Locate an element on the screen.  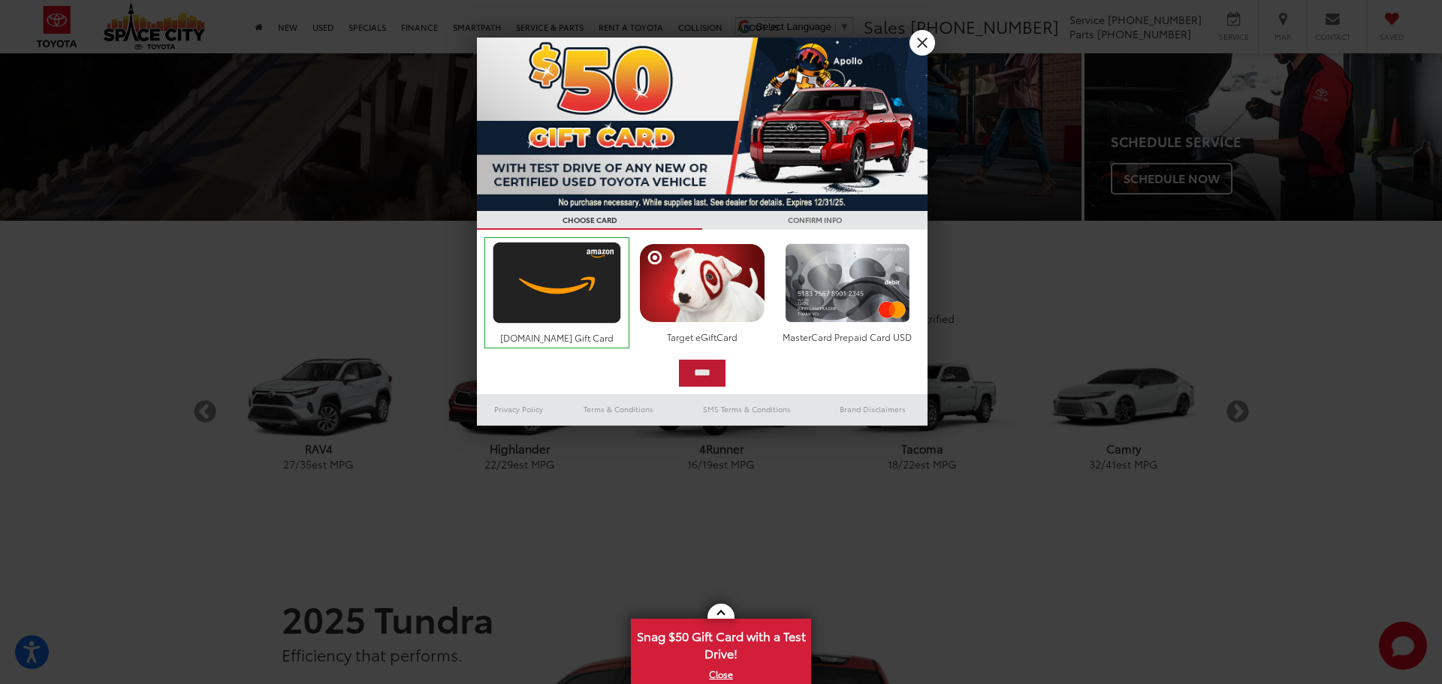
h3: CONFIRM INFO is located at coordinates (815, 220).